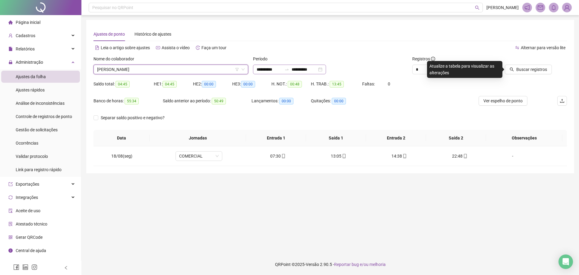 The height and width of the screenshot is (275, 579). What do you see at coordinates (109, 34) in the screenshot?
I see `span: Ajustes de ponto` at bounding box center [109, 34].